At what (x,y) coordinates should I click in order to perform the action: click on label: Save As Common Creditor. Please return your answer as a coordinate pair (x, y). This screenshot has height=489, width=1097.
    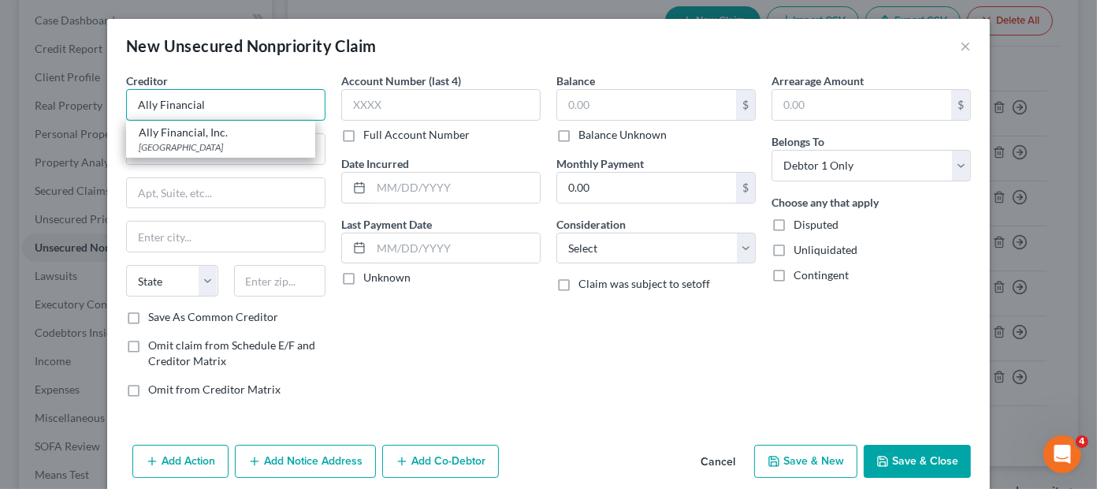
    Looking at the image, I should click on (213, 317).